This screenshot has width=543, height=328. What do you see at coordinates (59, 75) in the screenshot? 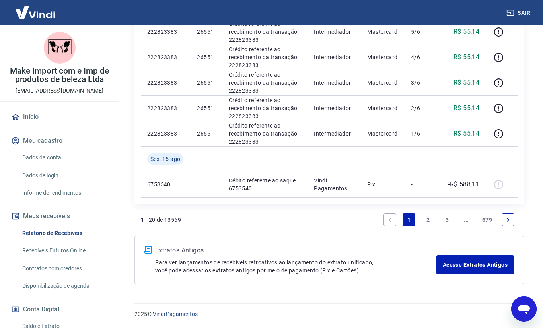
I see `p: Make Import com e Imp de produtos de beleza Ltda` at bounding box center [59, 75].